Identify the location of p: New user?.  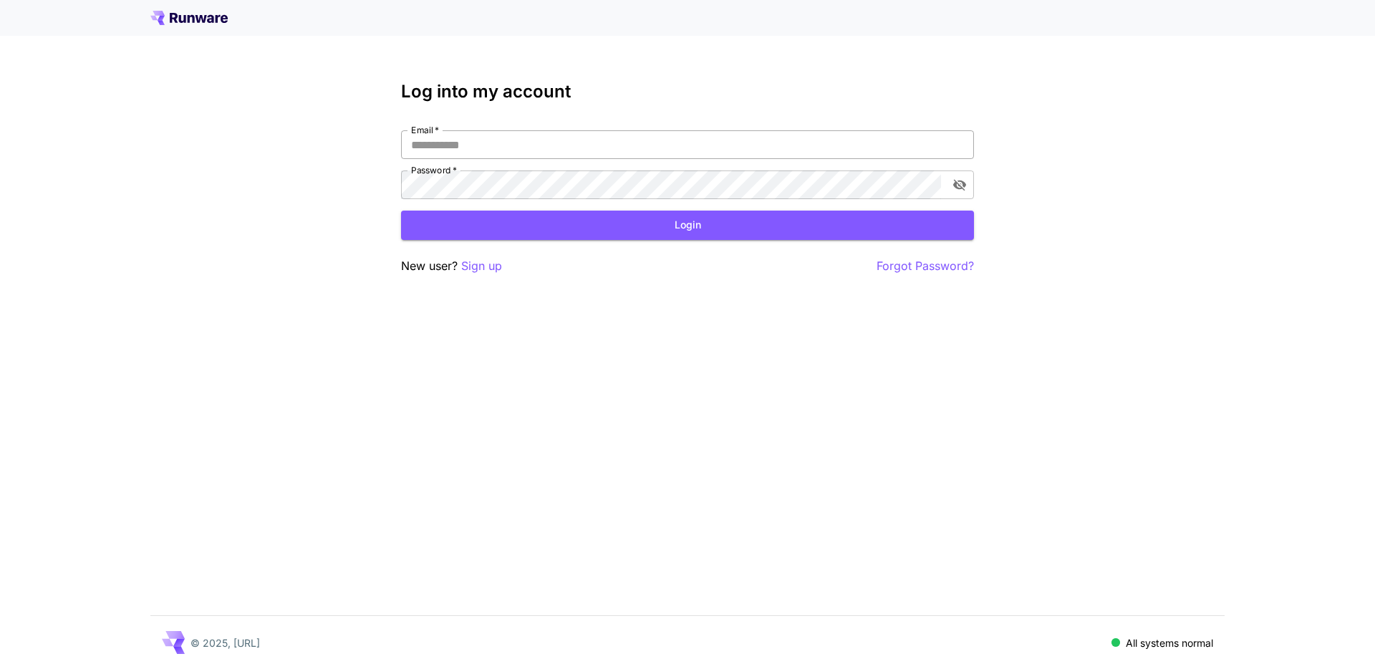
(451, 266).